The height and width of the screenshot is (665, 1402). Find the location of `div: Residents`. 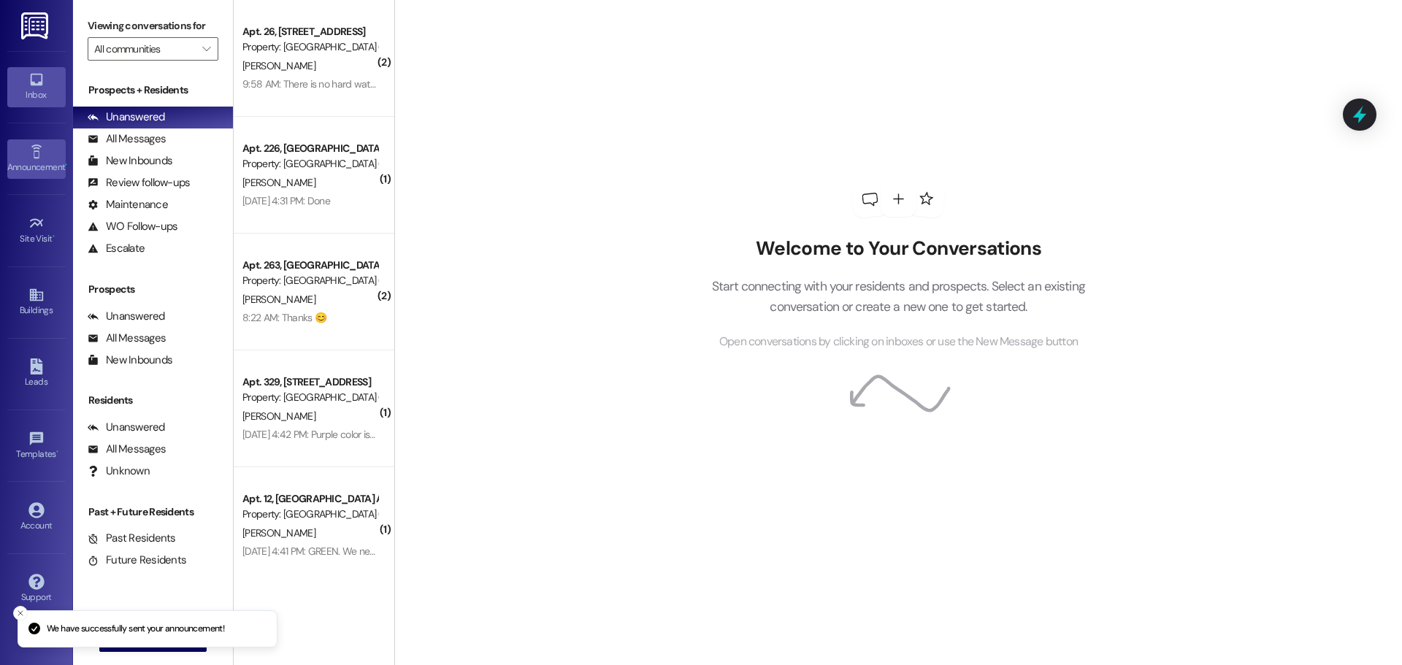

div: Residents is located at coordinates (153, 400).